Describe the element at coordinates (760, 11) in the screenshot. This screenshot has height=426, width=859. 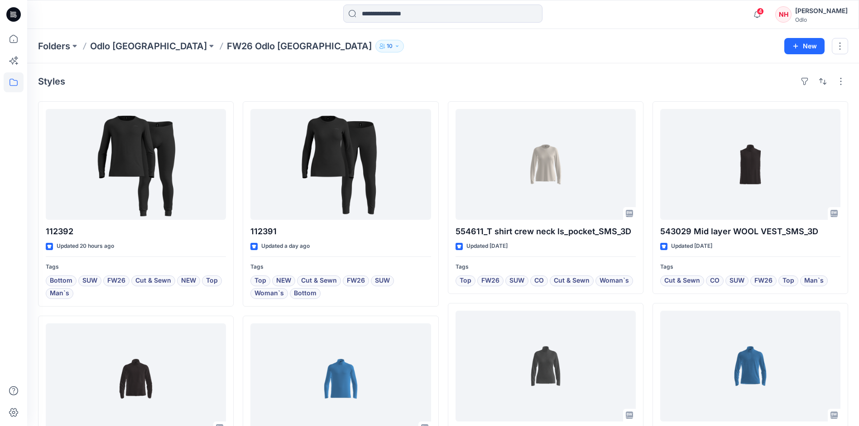
I see `span: 4` at that location.